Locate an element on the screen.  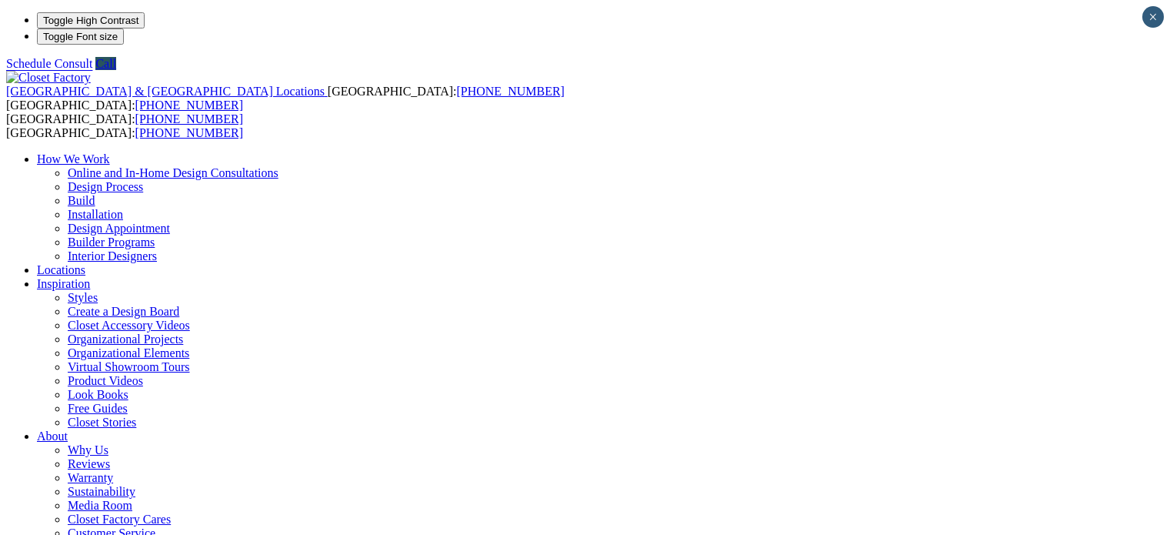
span: Toggle High Contrast is located at coordinates (91, 20).